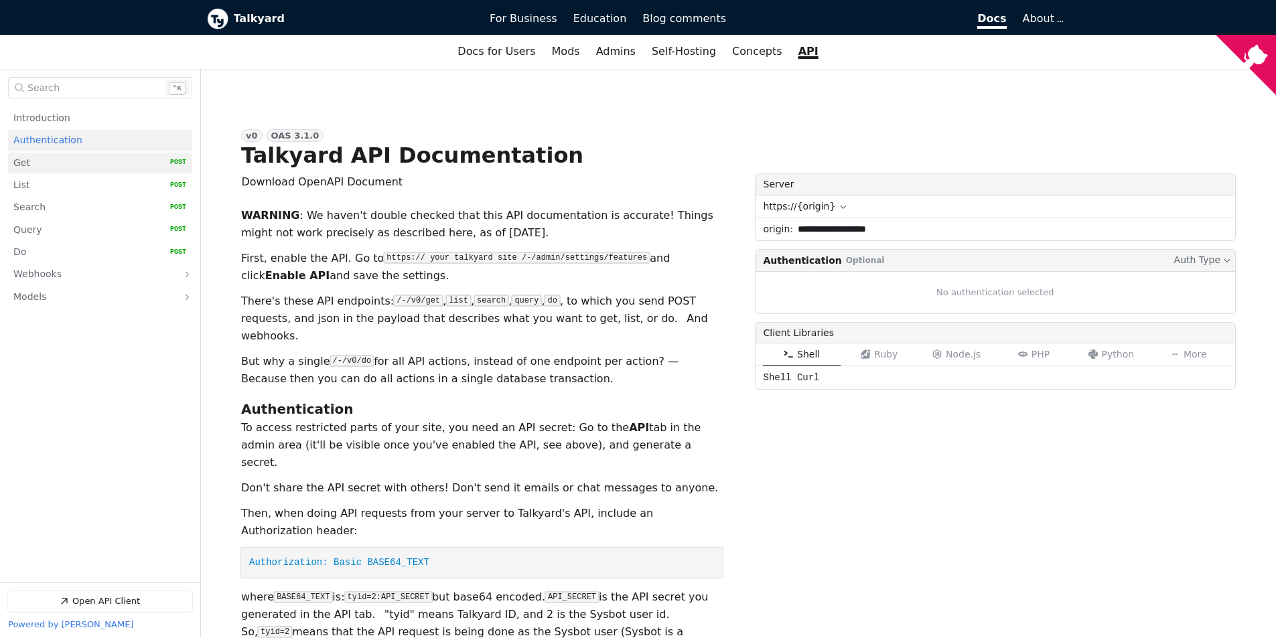  What do you see at coordinates (100, 230) in the screenshot?
I see `a: Query POST` at bounding box center [100, 230].